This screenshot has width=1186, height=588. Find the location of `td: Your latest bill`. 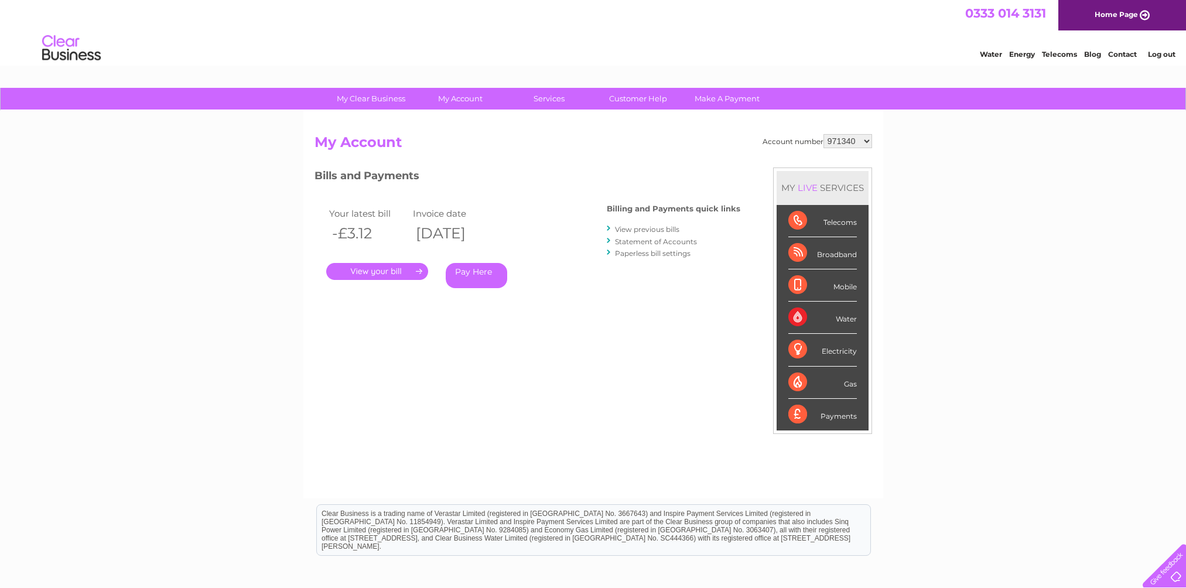

td: Your latest bill is located at coordinates (368, 213).